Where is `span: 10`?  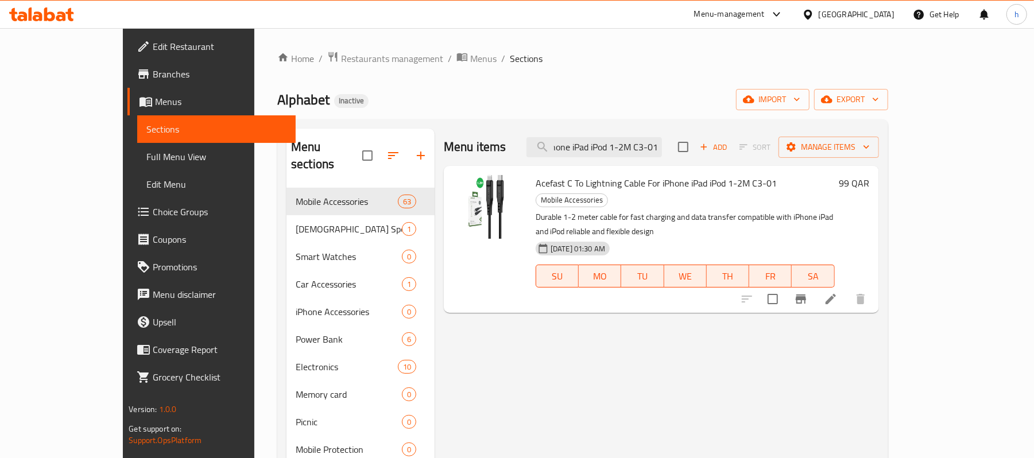
span: 10 is located at coordinates (407, 367).